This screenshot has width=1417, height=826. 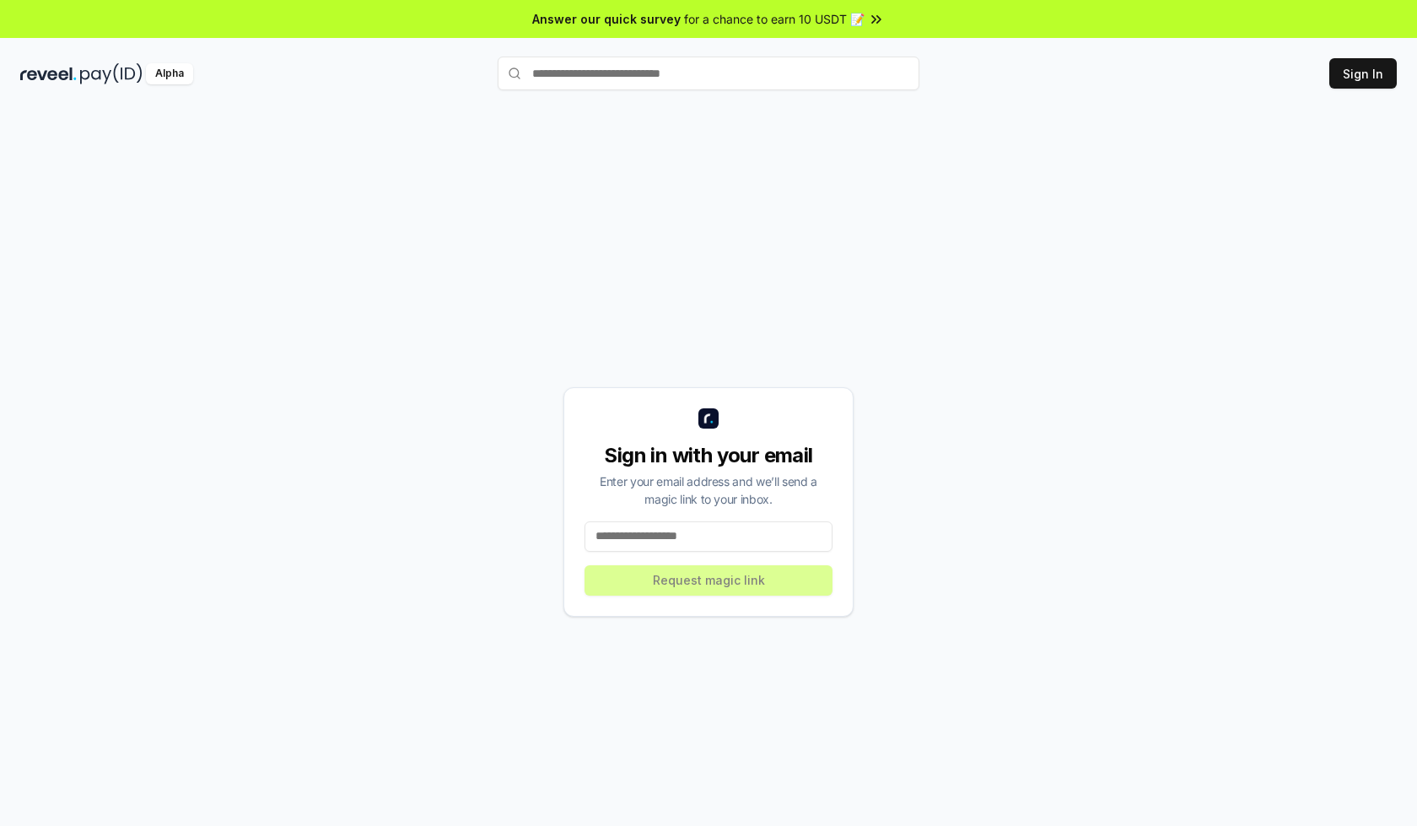 What do you see at coordinates (709, 456) in the screenshot?
I see `div: Sign in with your email` at bounding box center [709, 456].